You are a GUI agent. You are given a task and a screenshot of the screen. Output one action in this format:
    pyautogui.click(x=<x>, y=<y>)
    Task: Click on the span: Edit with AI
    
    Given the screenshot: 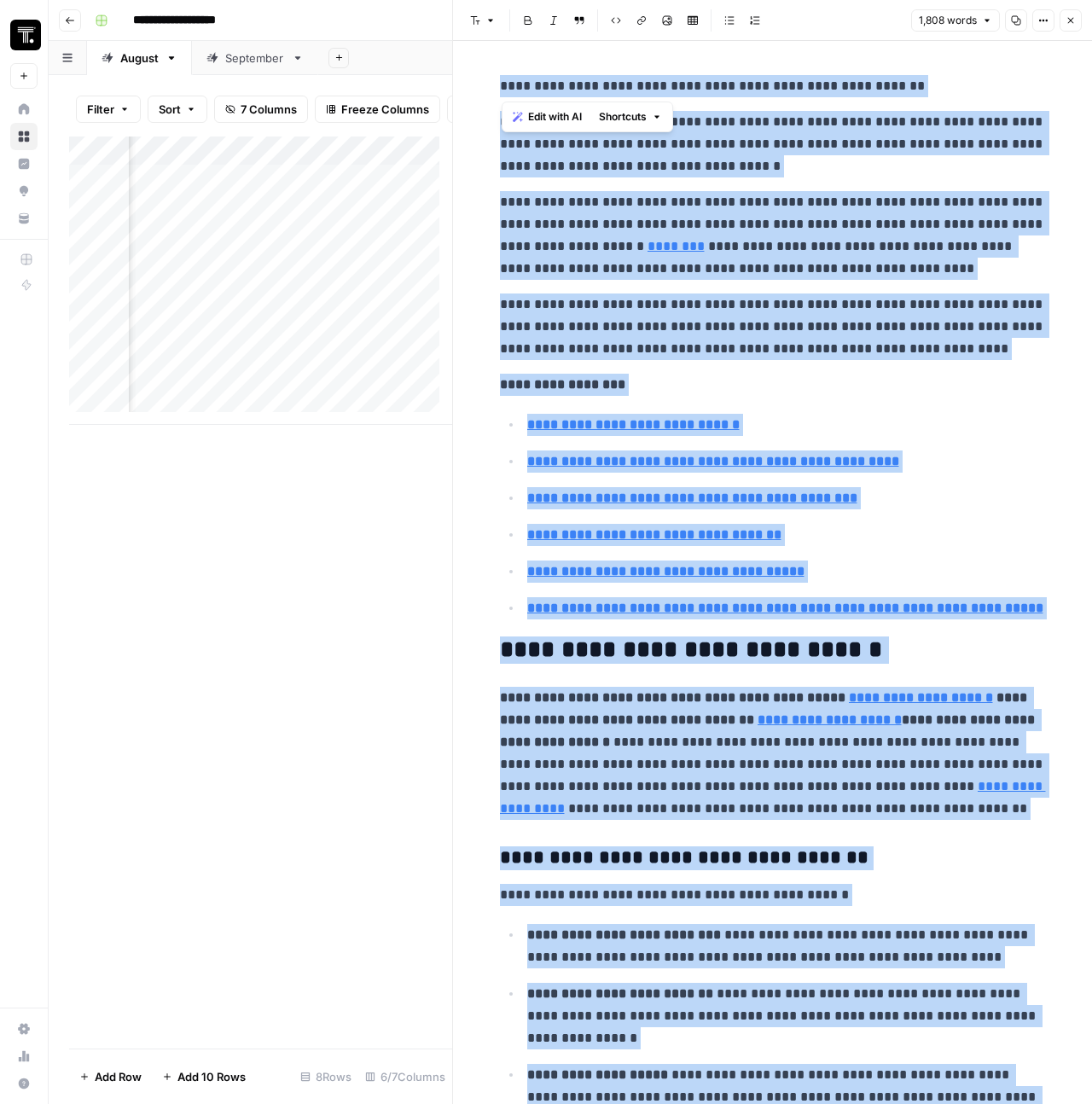 What is the action you would take?
    pyautogui.click(x=555, y=117)
    